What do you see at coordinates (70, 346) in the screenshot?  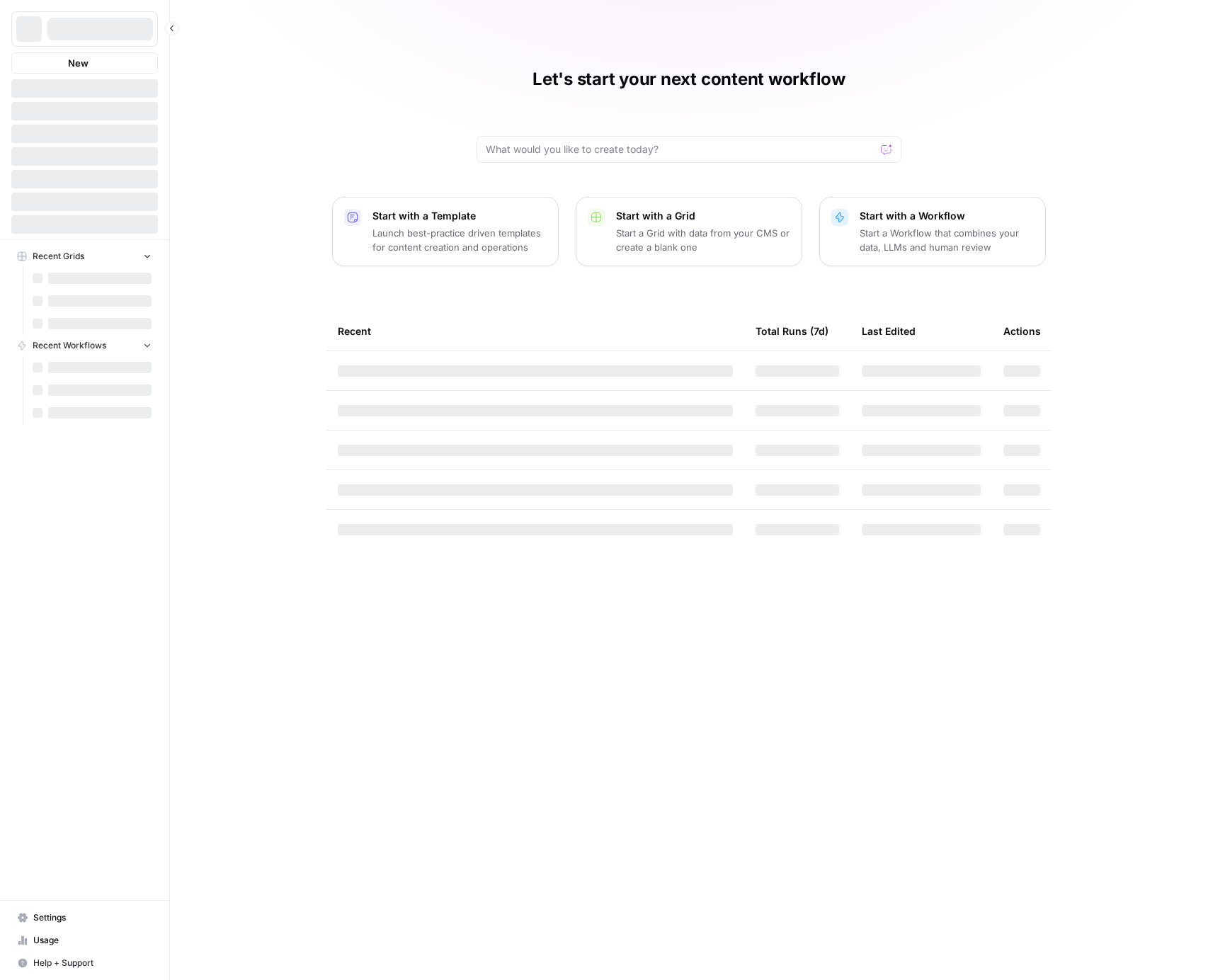 I see `span: Recent Workflows` at bounding box center [70, 346].